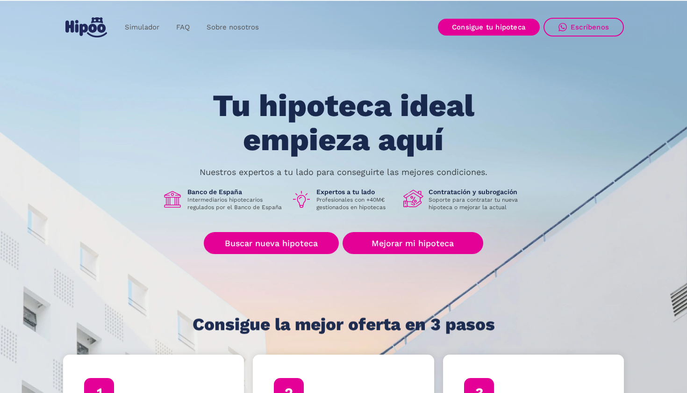 The width and height of the screenshot is (687, 393). What do you see at coordinates (142, 27) in the screenshot?
I see `a: Simulador` at bounding box center [142, 27].